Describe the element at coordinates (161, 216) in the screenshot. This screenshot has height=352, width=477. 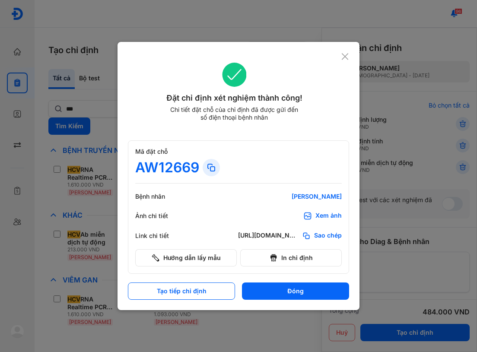
I see `div: Ảnh chi tiết` at that location.